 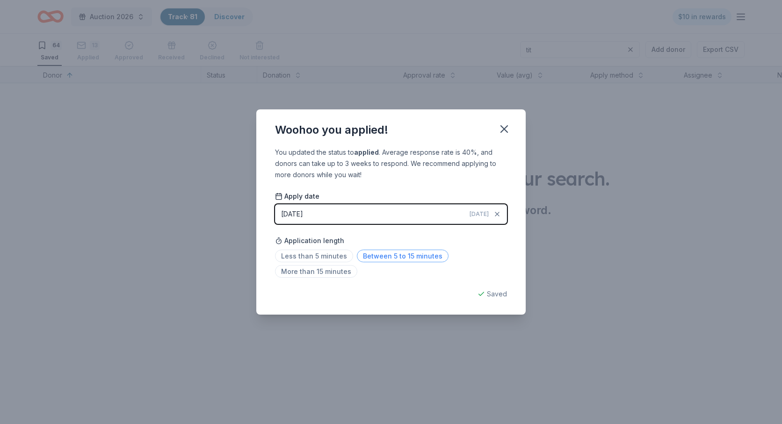 I want to click on span: Less than 5 minutes, so click(x=314, y=256).